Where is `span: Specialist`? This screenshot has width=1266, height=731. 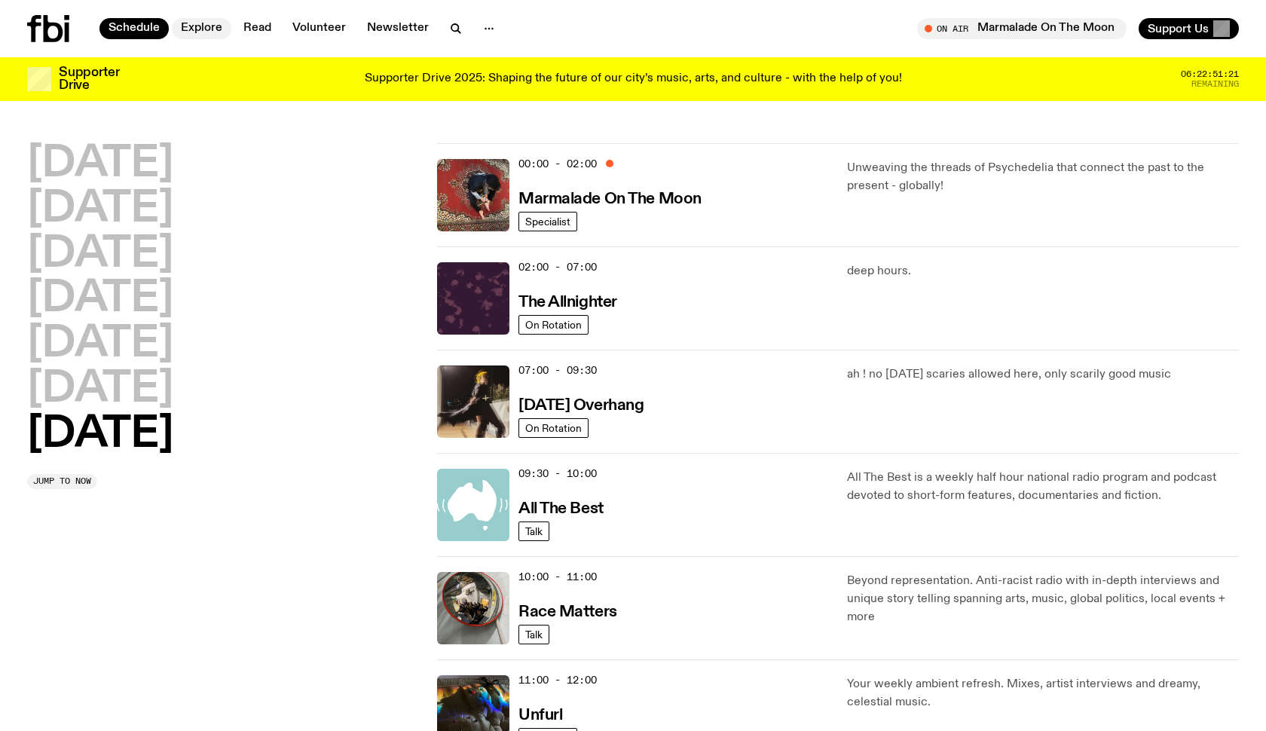
span: Specialist is located at coordinates (548, 221).